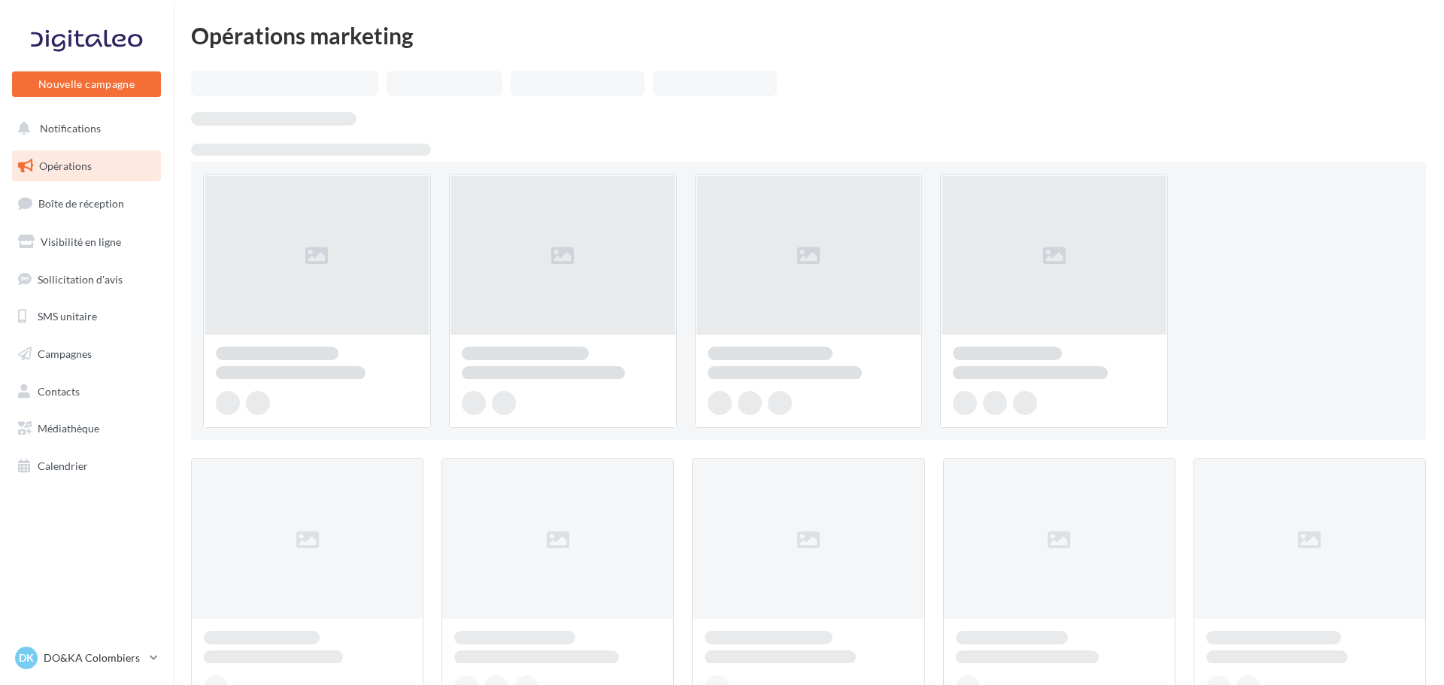 The width and height of the screenshot is (1444, 685). What do you see at coordinates (87, 242) in the screenshot?
I see `a: Visibilité en ligne` at bounding box center [87, 242].